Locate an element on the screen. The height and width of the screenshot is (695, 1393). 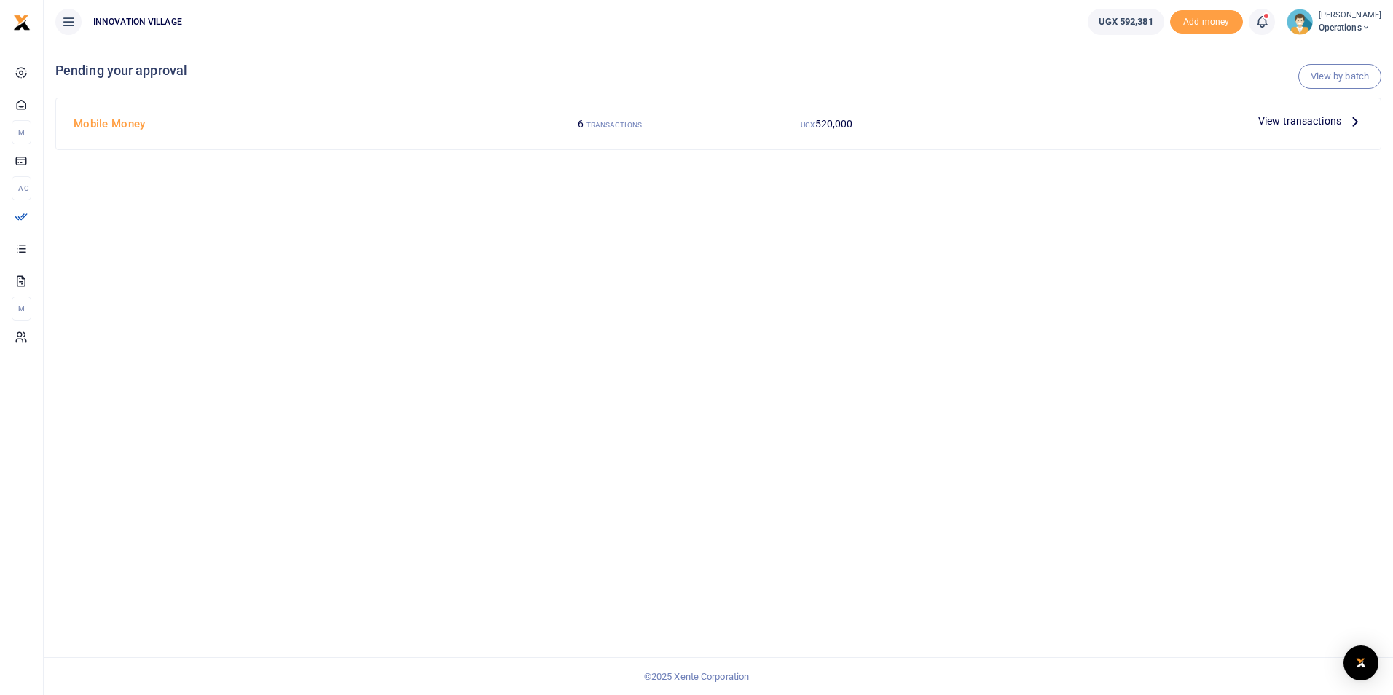
small: TRANSACTIONS is located at coordinates (614, 125).